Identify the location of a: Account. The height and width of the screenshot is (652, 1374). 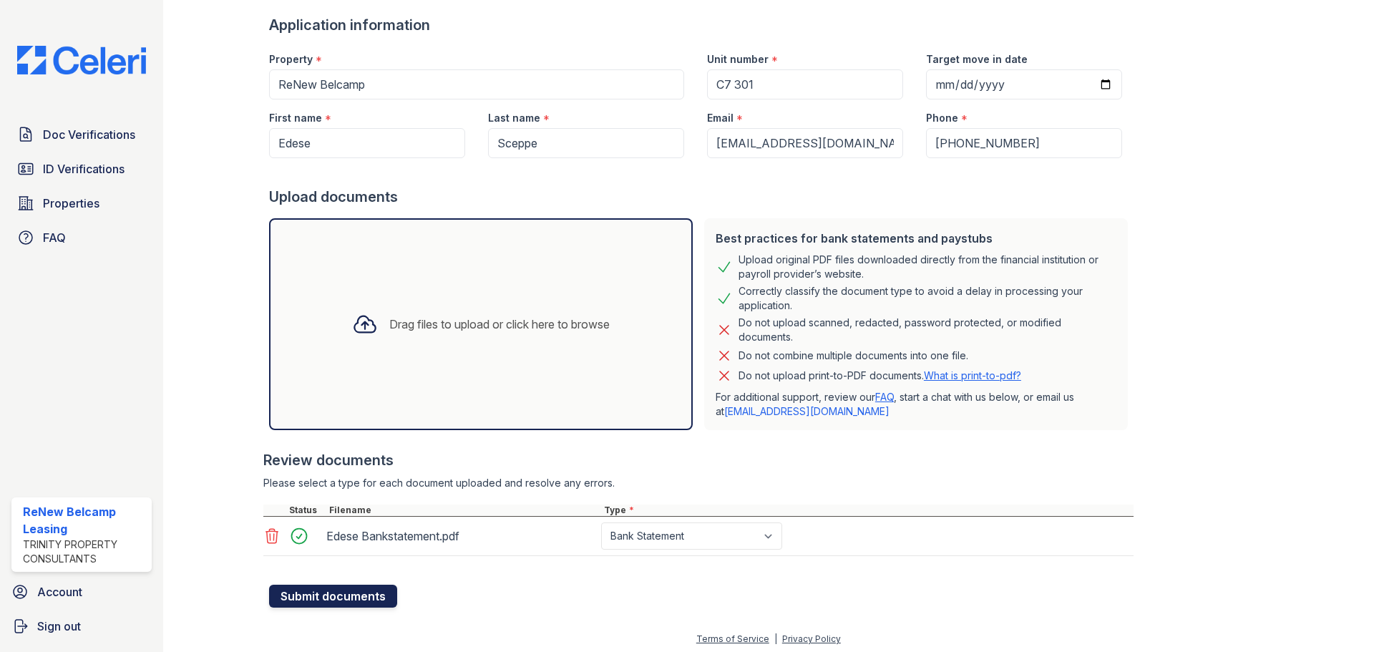
(82, 592).